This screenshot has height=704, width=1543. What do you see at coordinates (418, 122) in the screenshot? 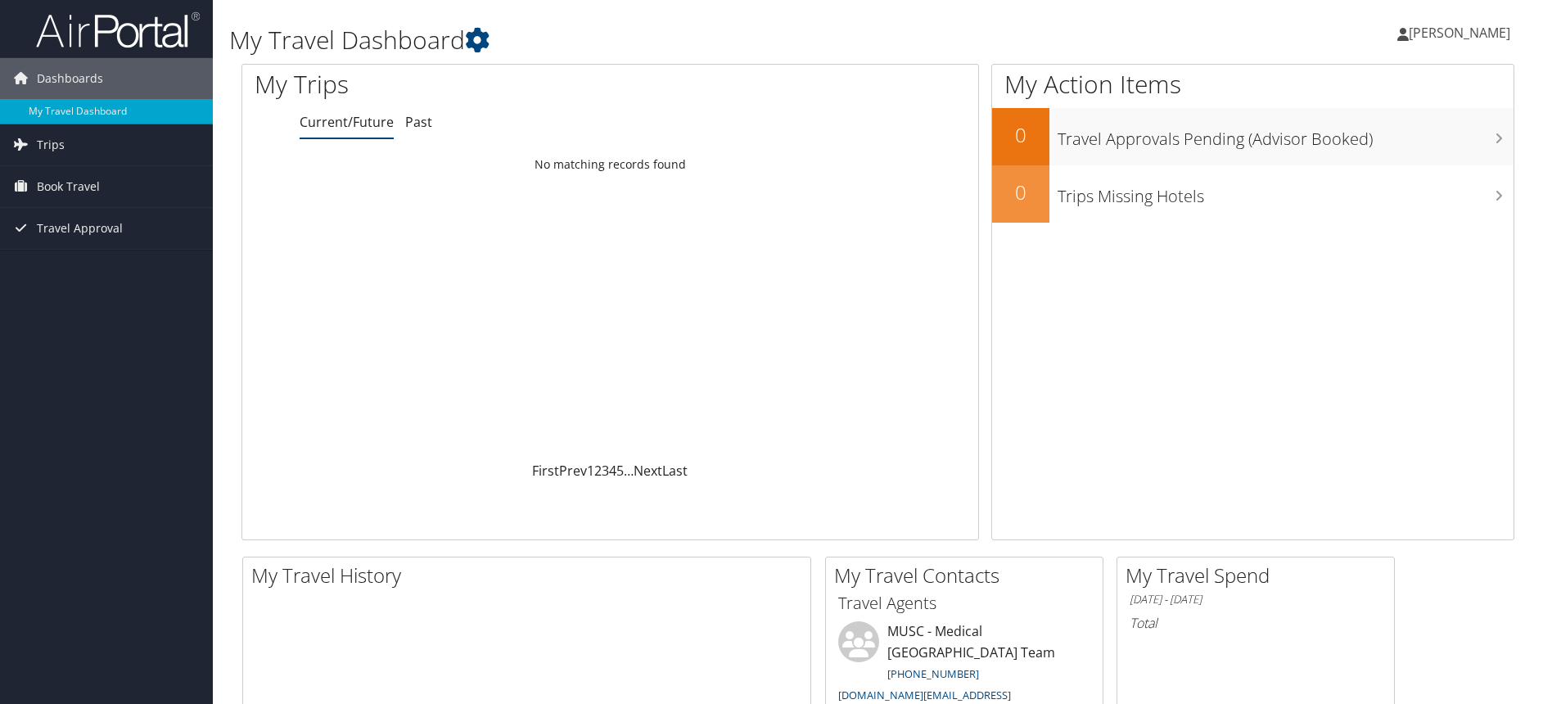
I see `a: Past` at bounding box center [418, 122].